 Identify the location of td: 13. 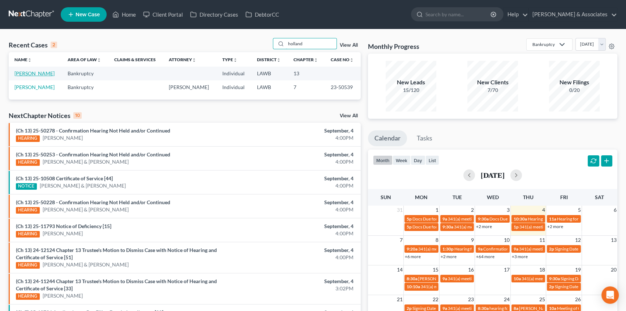
(306, 73).